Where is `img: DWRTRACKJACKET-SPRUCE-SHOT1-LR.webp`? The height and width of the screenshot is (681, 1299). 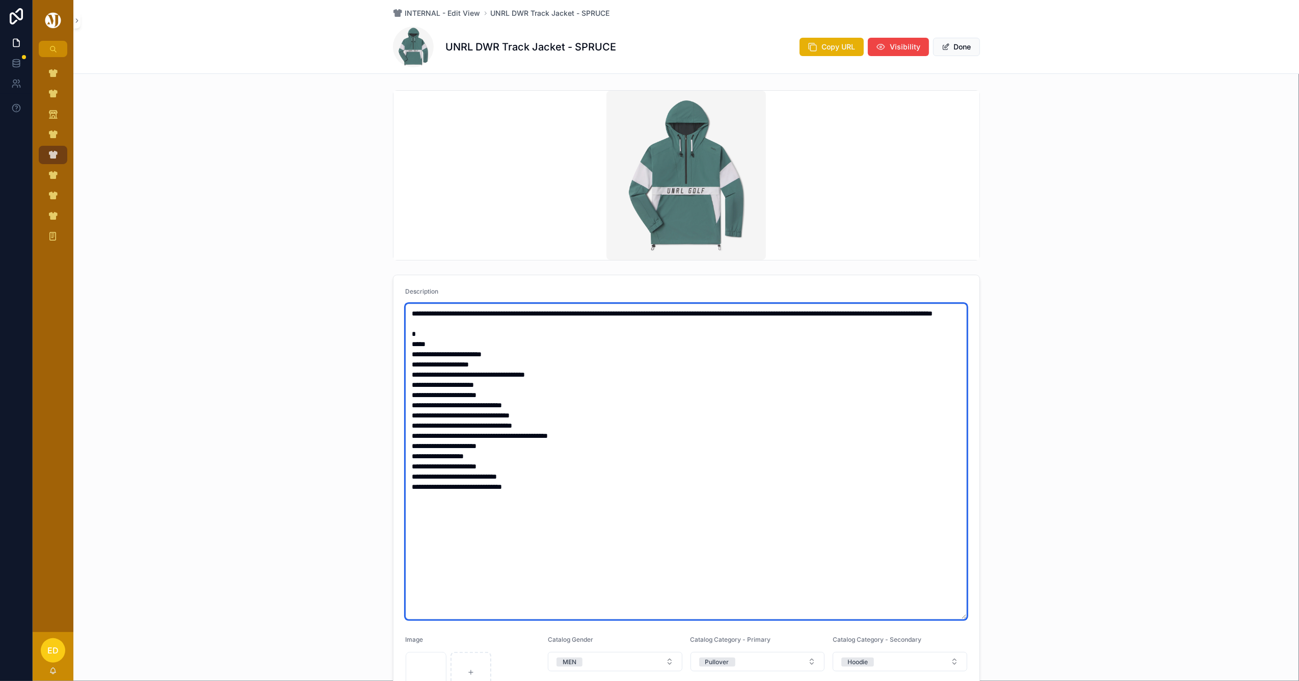
img: DWRTRACKJACKET-SPRUCE-SHOT1-LR.webp is located at coordinates (686, 175).